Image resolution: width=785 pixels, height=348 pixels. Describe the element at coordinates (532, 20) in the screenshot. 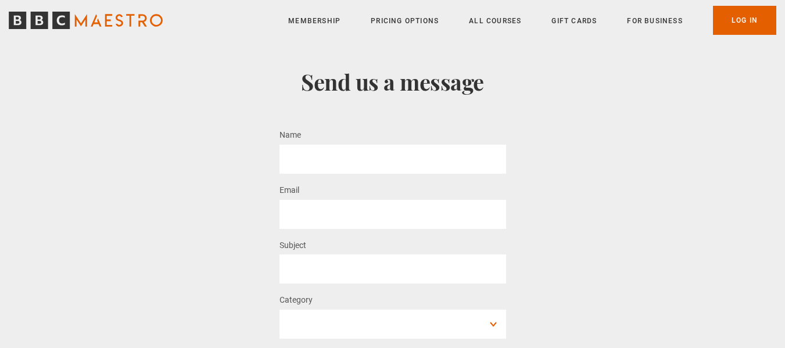

I see `nav: Primary` at that location.